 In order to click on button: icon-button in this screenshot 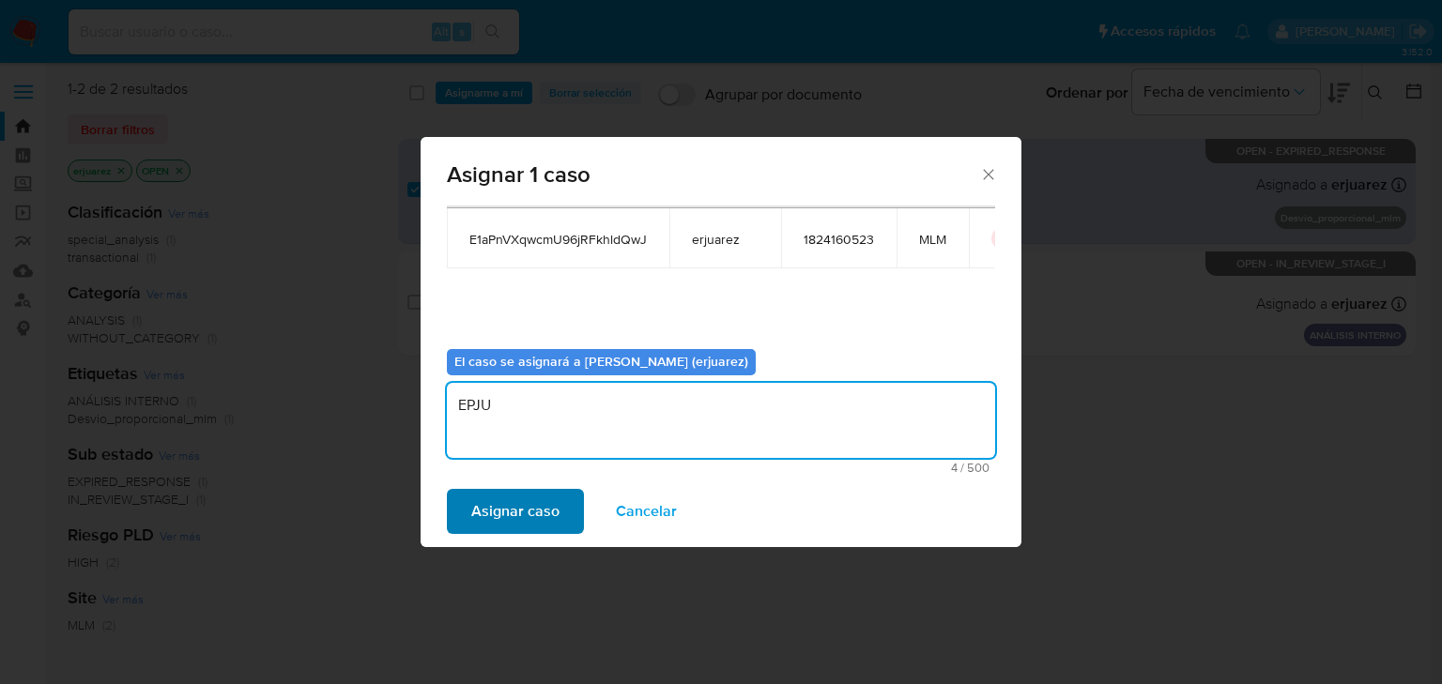, I will do `click(1003, 238)`.